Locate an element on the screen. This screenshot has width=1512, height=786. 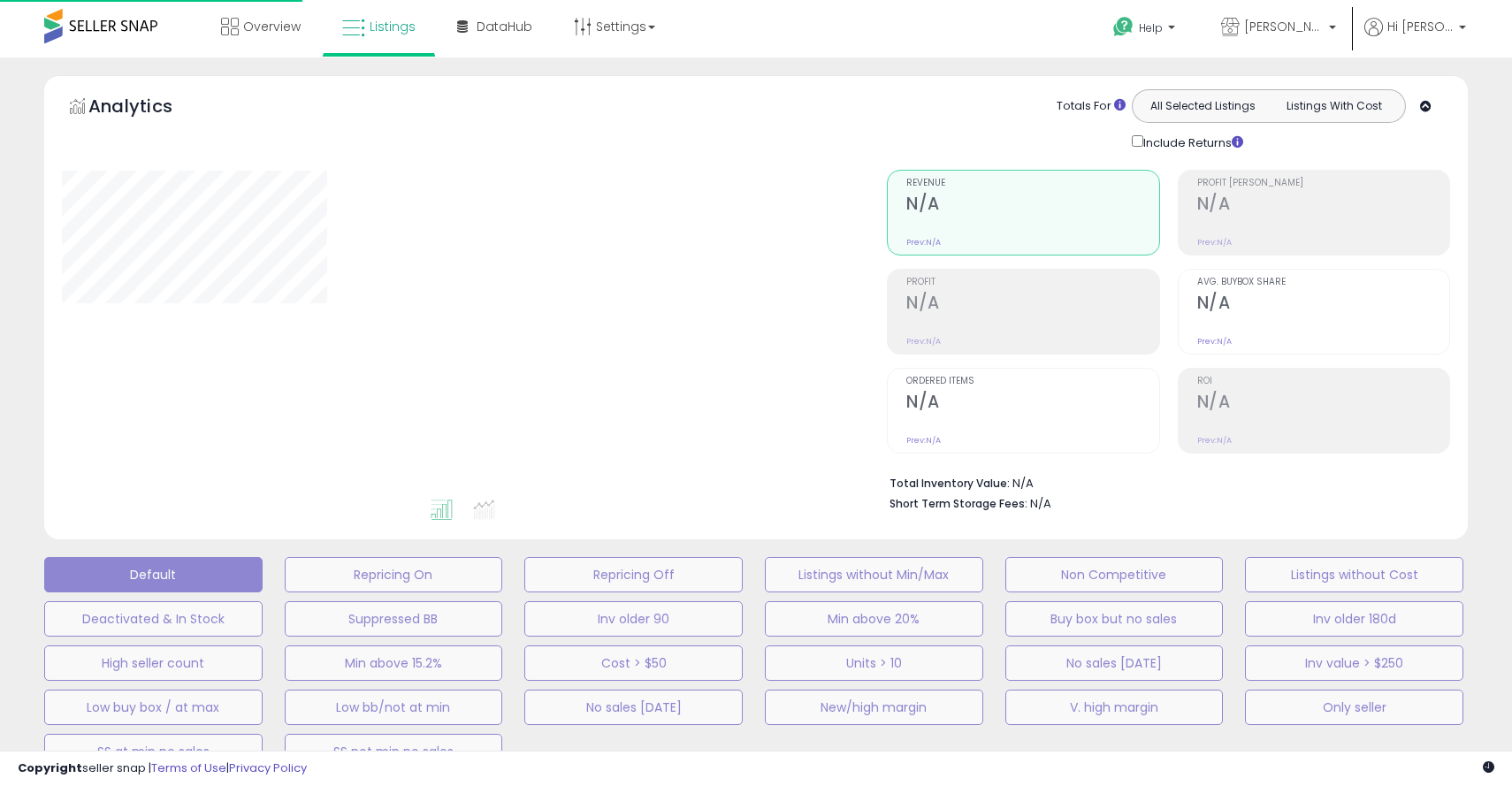
strong: Copyright is located at coordinates (50, 768).